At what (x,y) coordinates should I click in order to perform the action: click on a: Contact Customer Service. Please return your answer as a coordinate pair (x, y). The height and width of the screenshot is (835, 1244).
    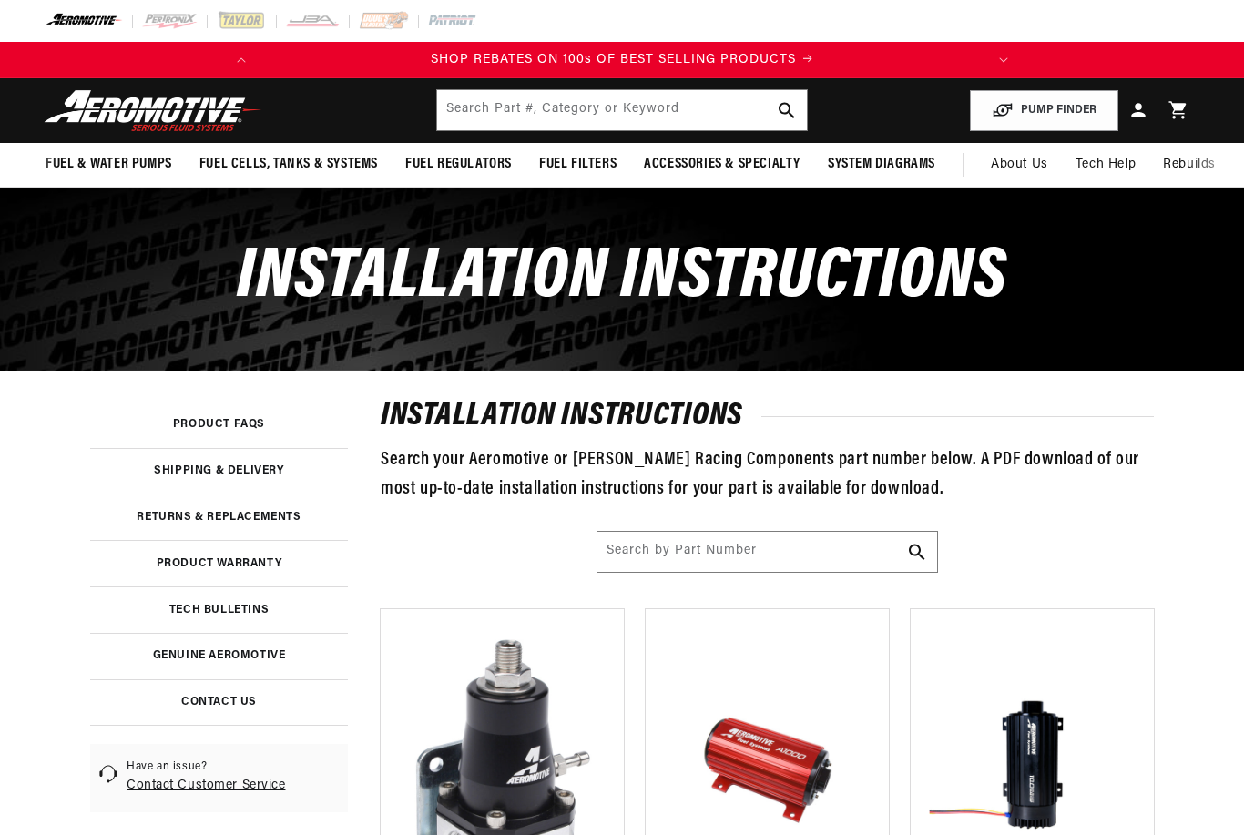
    Looking at the image, I should click on (206, 785).